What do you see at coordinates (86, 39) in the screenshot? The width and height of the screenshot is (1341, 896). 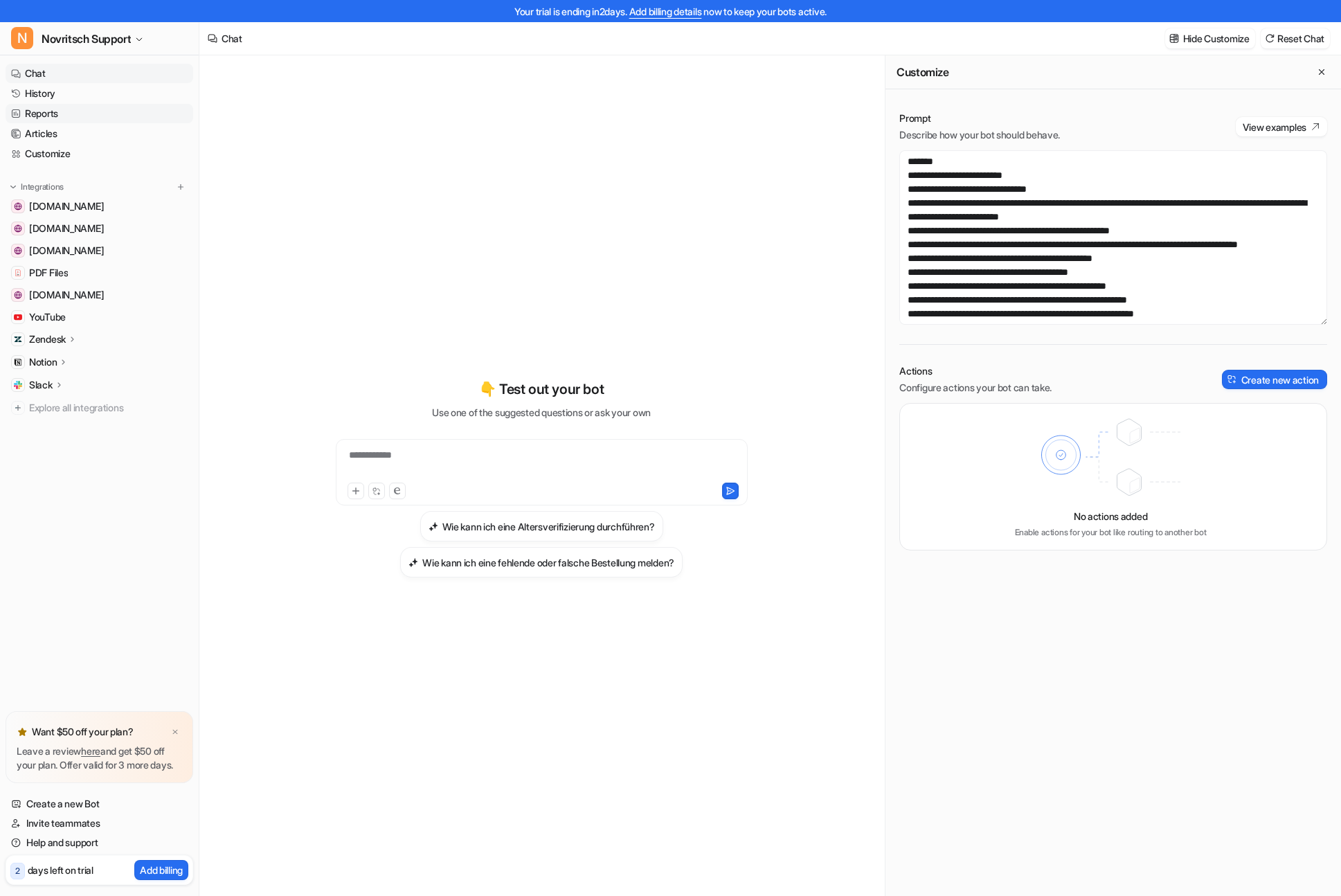 I see `span: Novritsch Support` at bounding box center [86, 39].